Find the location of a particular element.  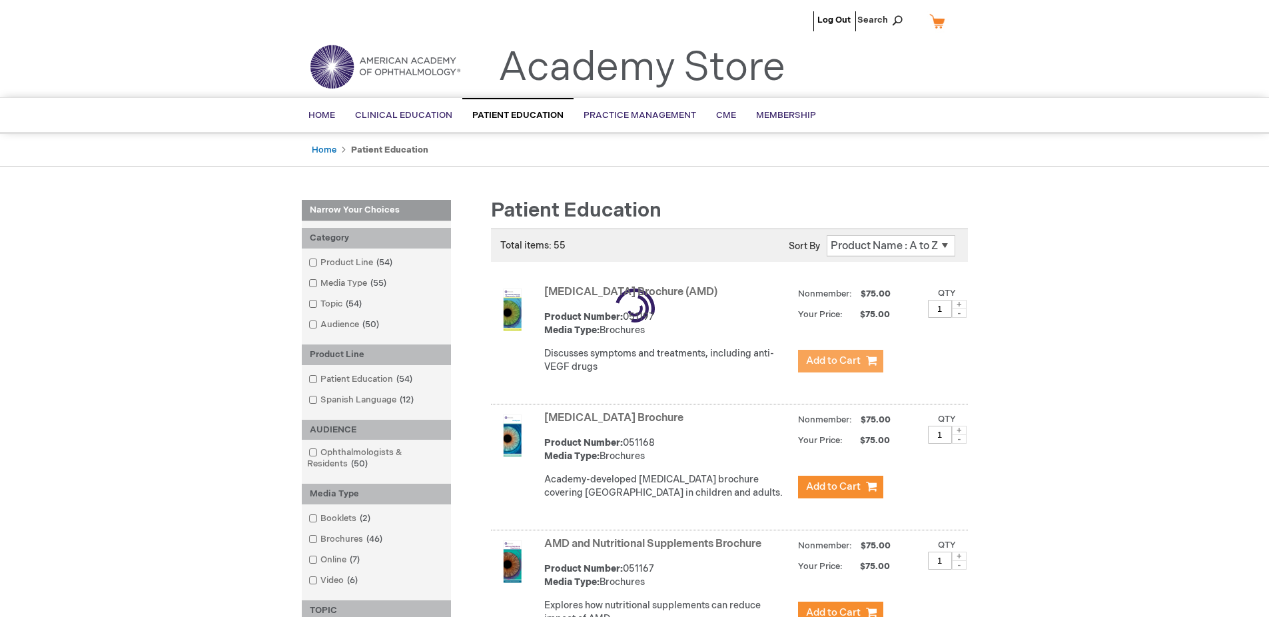

a: Booklets2 is located at coordinates (340, 518).